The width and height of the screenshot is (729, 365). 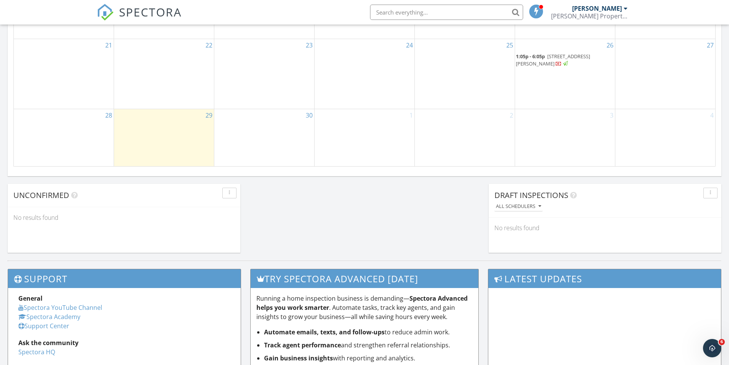 I want to click on td: Go to September 23, 2025, so click(x=265, y=74).